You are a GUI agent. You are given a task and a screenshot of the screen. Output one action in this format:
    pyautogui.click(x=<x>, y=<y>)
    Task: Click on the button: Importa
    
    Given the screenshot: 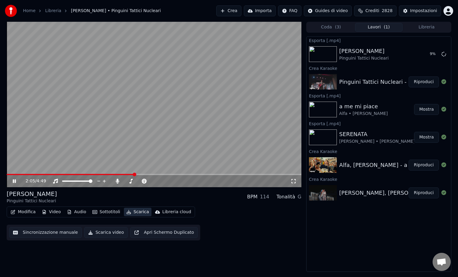 What is the action you would take?
    pyautogui.click(x=260, y=11)
    